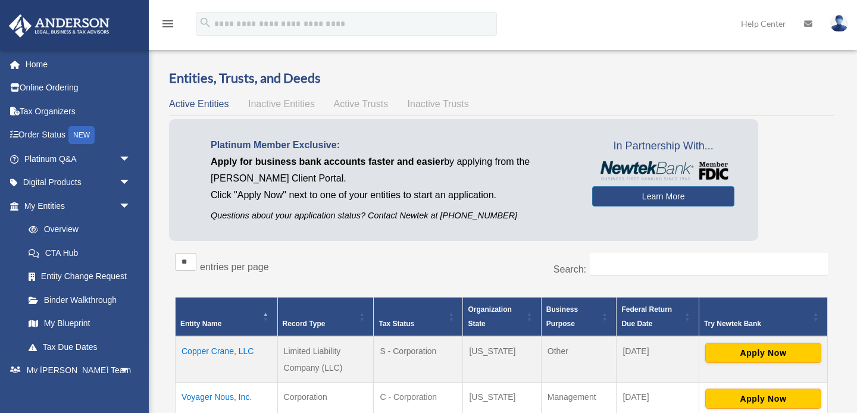 The image size is (857, 413). What do you see at coordinates (663, 171) in the screenshot?
I see `img: NewtekBankLogoSM.png` at bounding box center [663, 171].